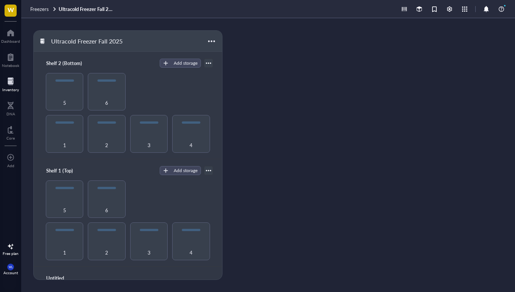  Describe the element at coordinates (11, 138) in the screenshot. I see `div: Core` at that location.